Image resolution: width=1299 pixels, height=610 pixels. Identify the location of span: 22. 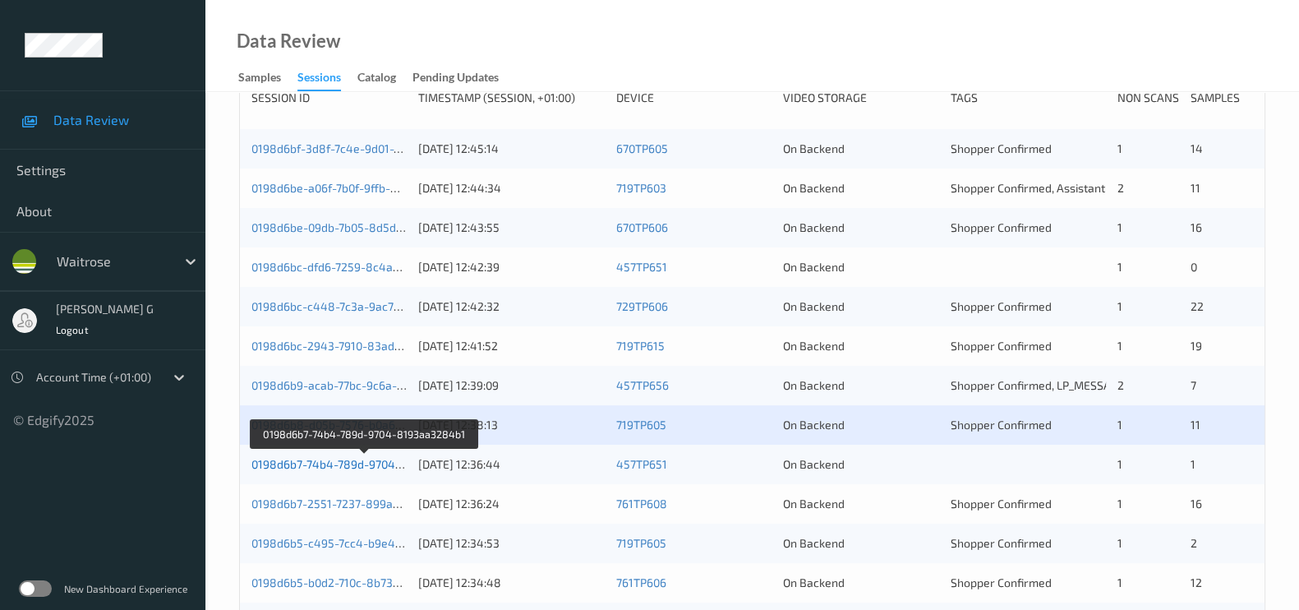
(1197, 306).